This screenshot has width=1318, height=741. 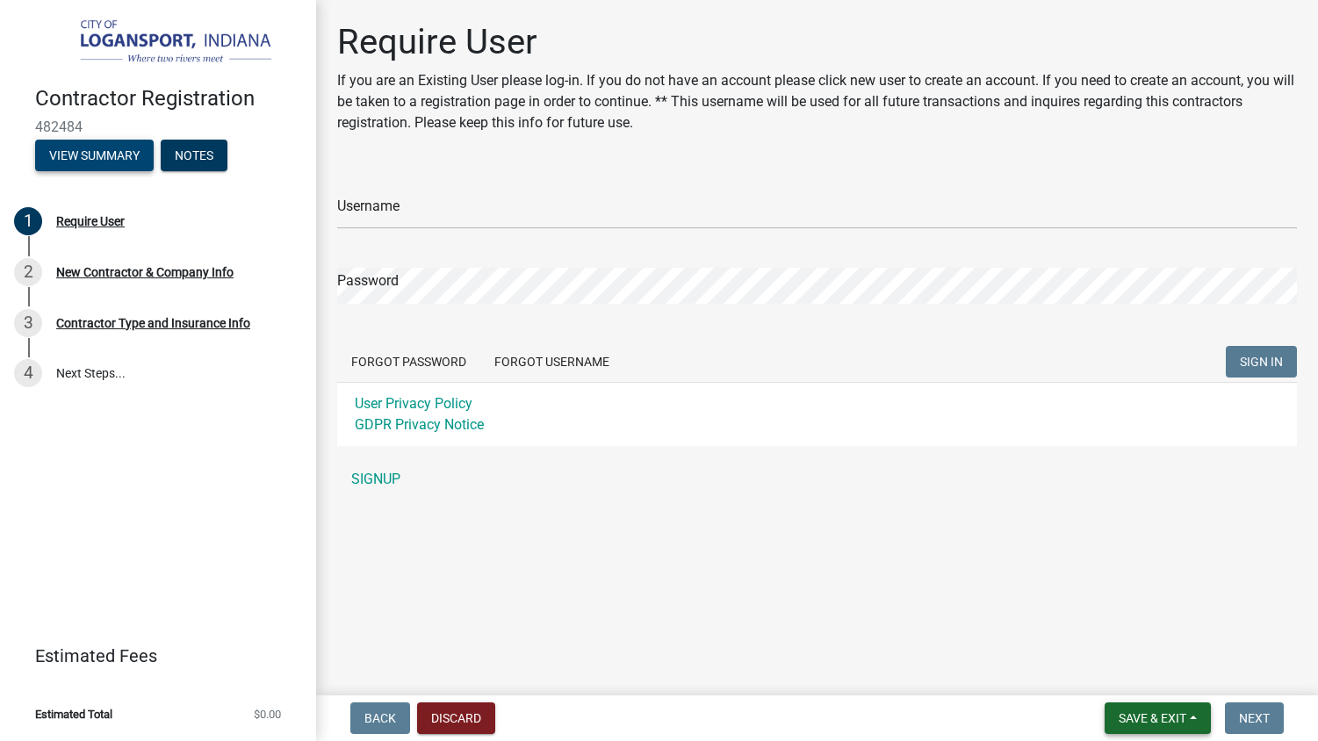 I want to click on div: Require User, so click(x=90, y=221).